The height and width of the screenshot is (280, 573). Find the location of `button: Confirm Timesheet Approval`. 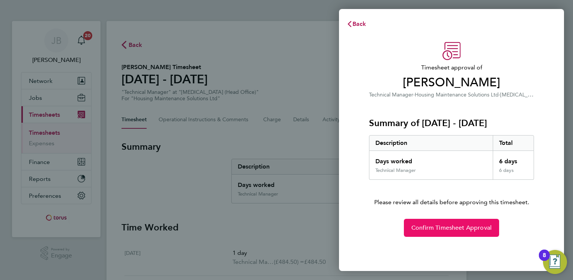

button: Confirm Timesheet Approval is located at coordinates (451, 228).